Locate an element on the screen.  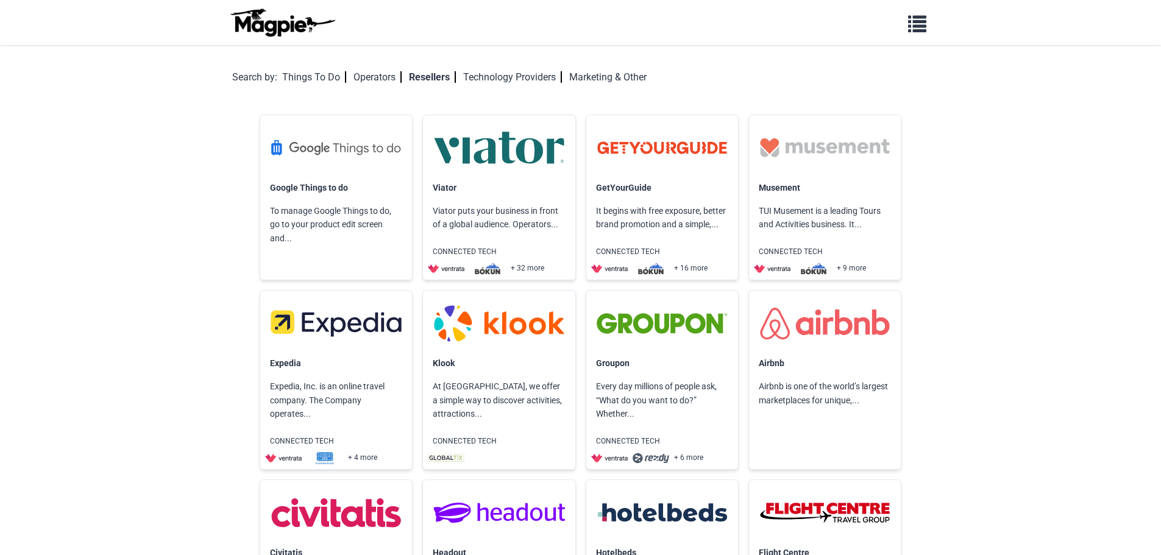
div: + 6 more is located at coordinates (665, 458).